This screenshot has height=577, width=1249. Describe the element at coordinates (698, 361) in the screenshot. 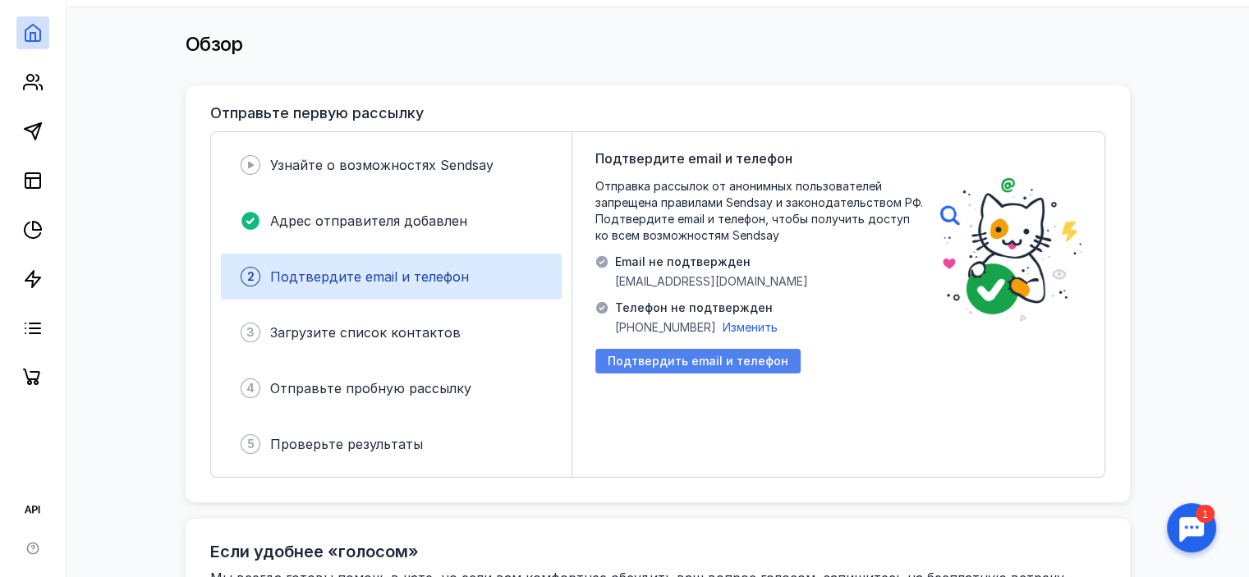

I see `span: Подтвердить email и телефон` at that location.